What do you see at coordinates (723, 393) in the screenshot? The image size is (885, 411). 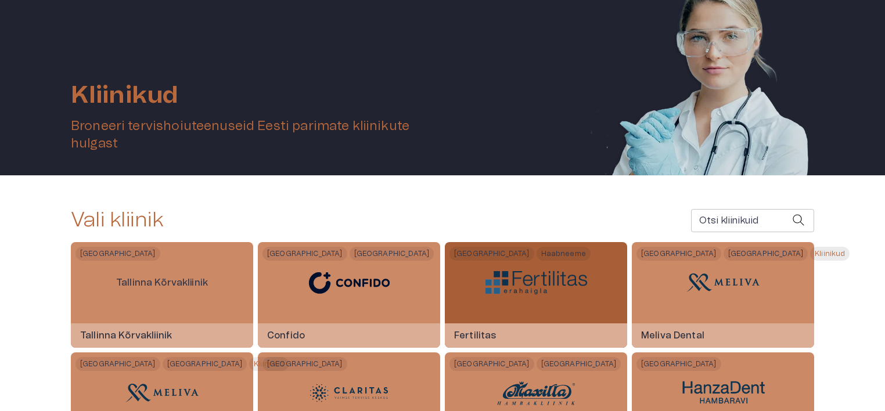 I see `img: HanzaDent logo` at bounding box center [723, 393].